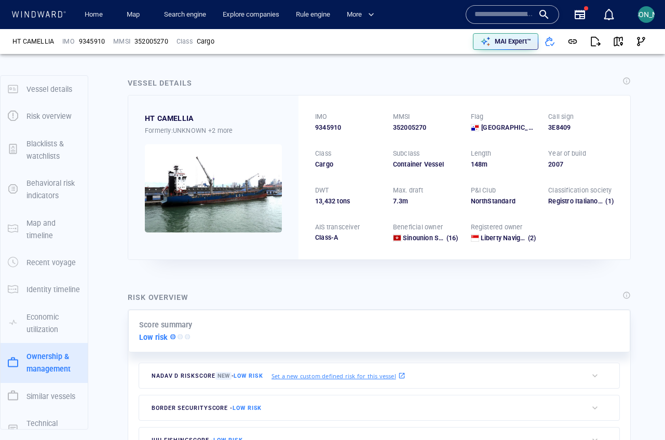 This screenshot has width=665, height=440. I want to click on button: Blacklists & watchlists, so click(44, 150).